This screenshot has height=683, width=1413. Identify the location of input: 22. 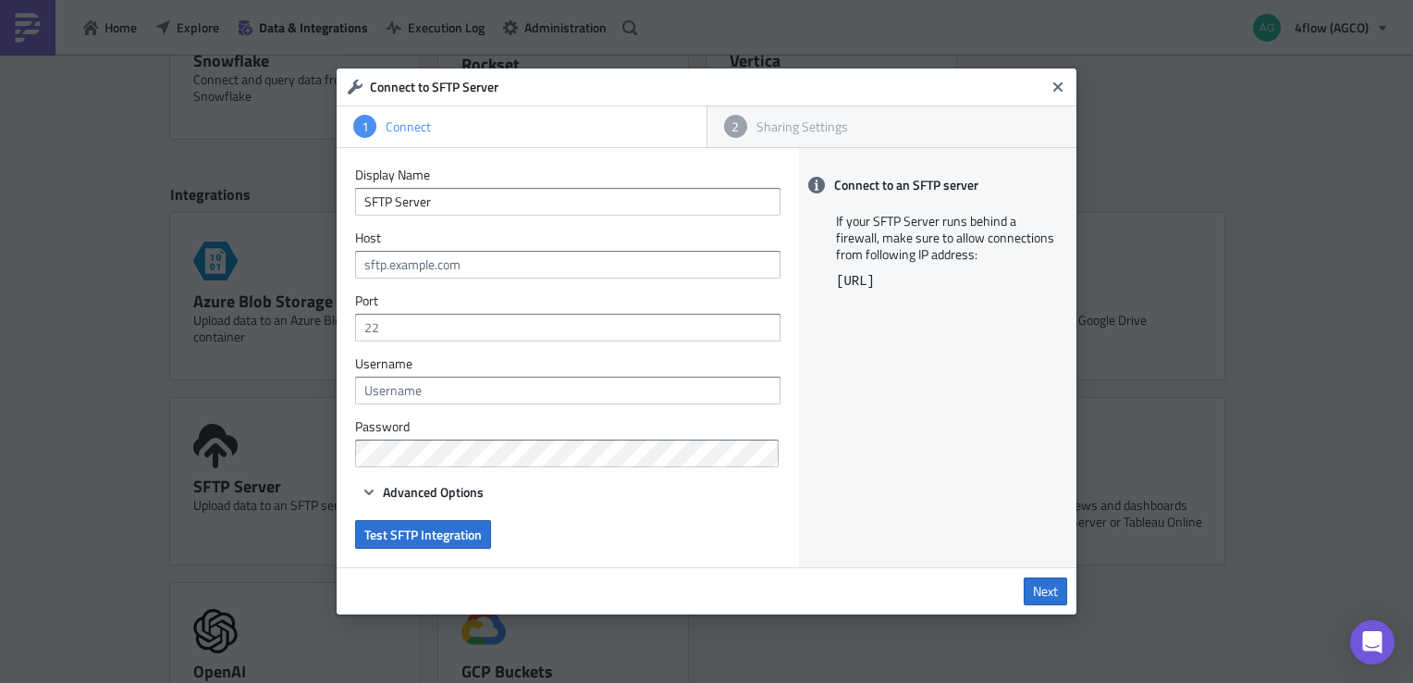
(568, 327).